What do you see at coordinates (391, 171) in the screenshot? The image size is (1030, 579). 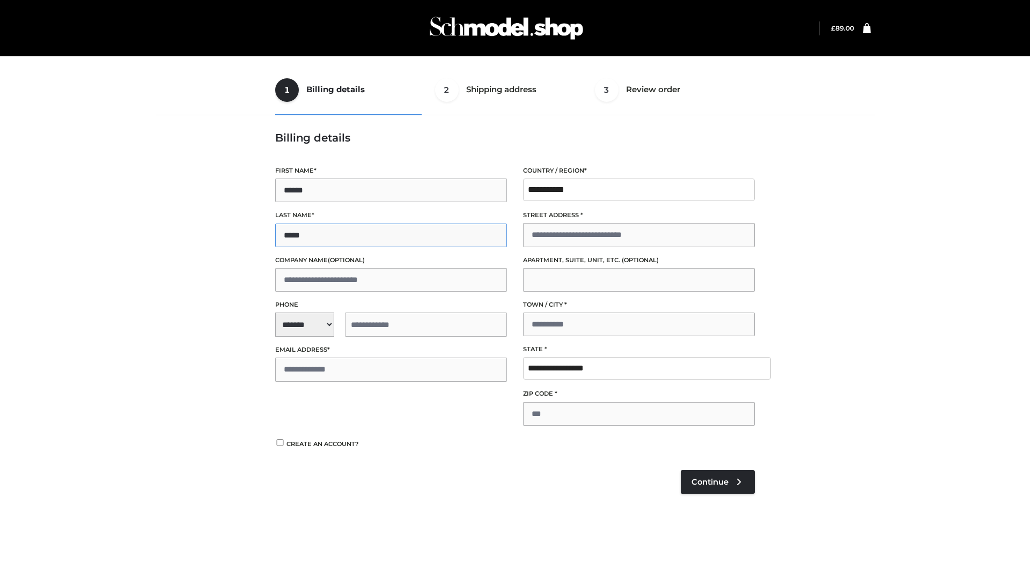 I see `label: First name` at bounding box center [391, 171].